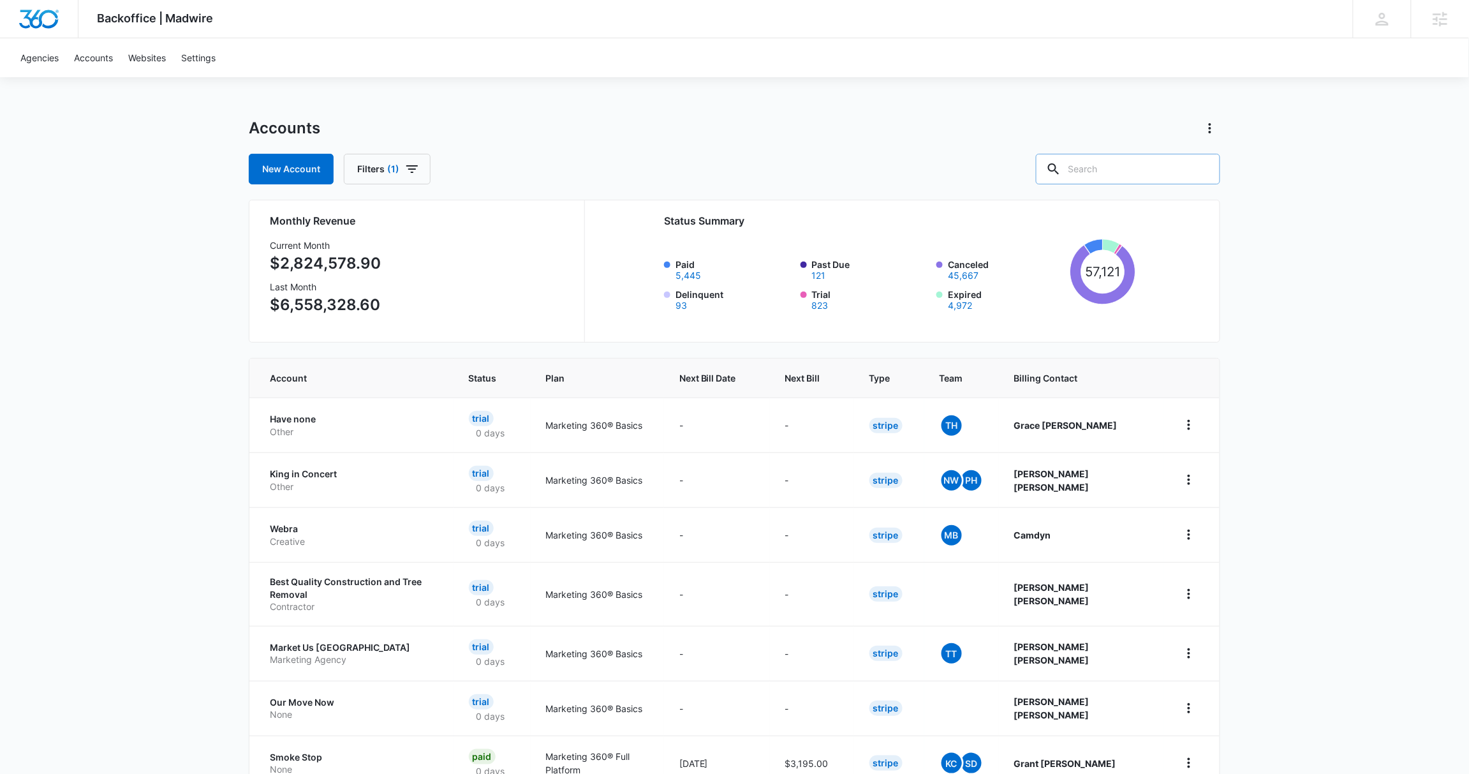  I want to click on p: $2,824,578.90, so click(325, 264).